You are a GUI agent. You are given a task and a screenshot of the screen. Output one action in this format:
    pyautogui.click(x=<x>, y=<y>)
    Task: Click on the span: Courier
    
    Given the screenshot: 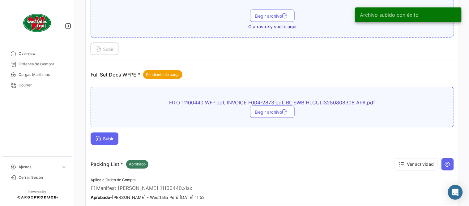 What is the action you would take?
    pyautogui.click(x=43, y=85)
    